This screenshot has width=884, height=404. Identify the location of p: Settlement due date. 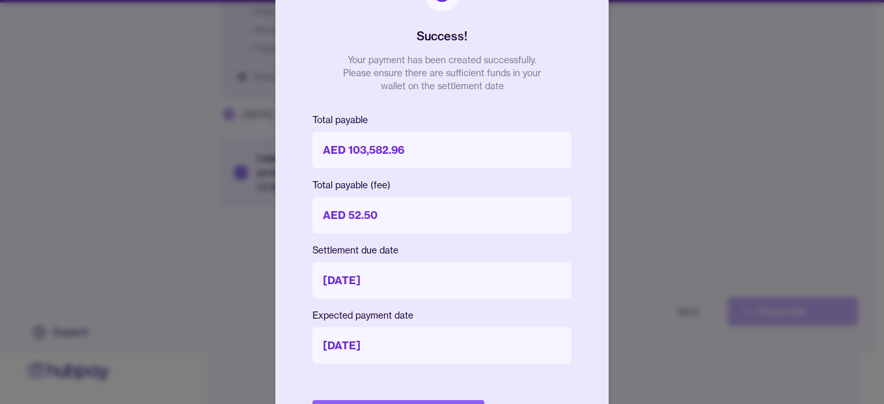
(442, 250).